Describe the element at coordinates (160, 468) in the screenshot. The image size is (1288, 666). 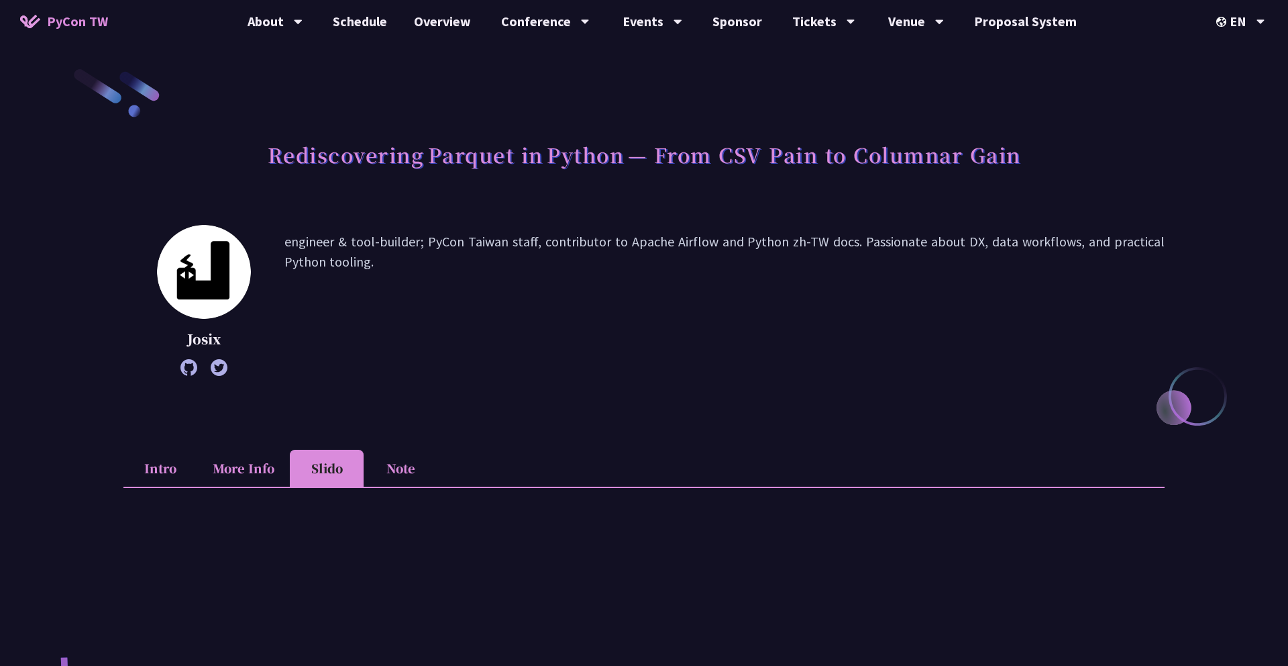
I see `li: Intro` at that location.